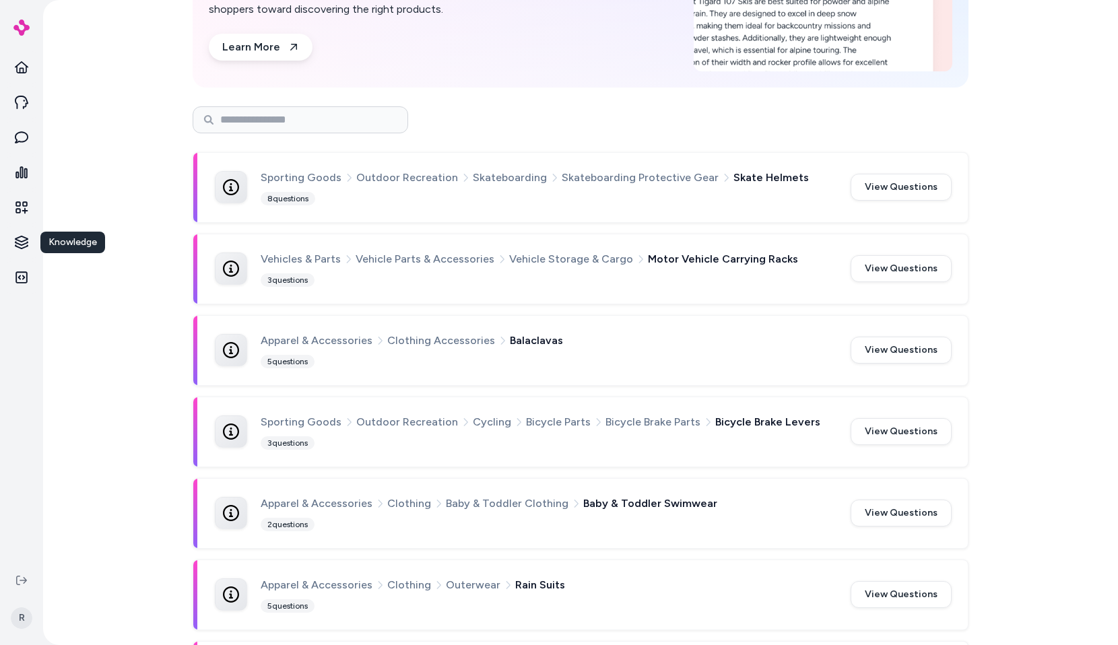 The width and height of the screenshot is (1118, 645). What do you see at coordinates (473, 585) in the screenshot?
I see `span: Outerwear` at bounding box center [473, 585].